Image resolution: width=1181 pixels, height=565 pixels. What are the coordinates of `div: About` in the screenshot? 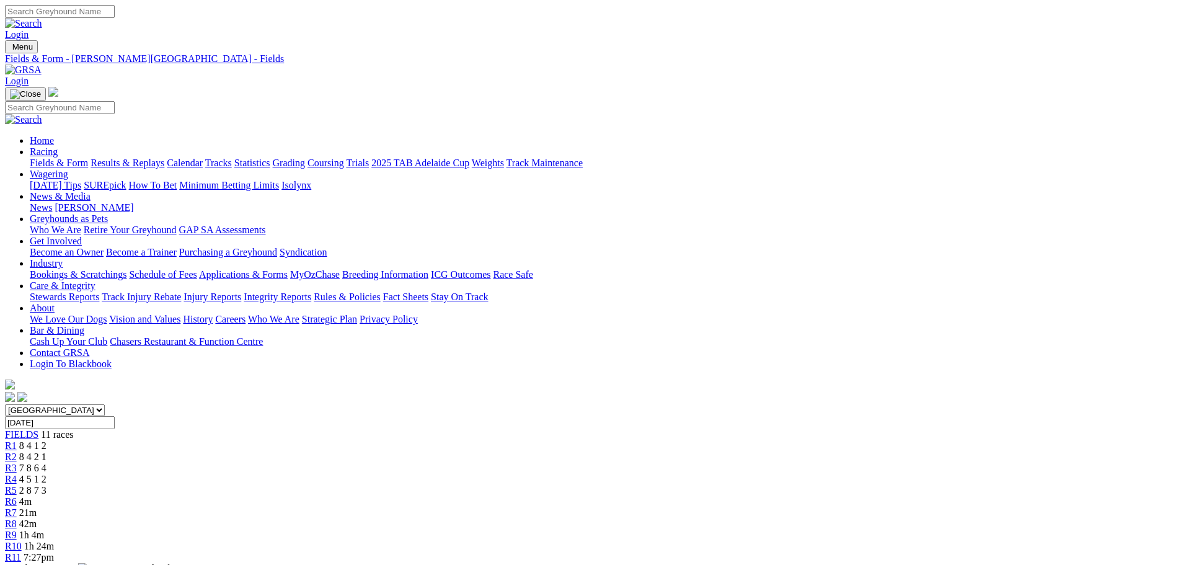 It's located at (603, 319).